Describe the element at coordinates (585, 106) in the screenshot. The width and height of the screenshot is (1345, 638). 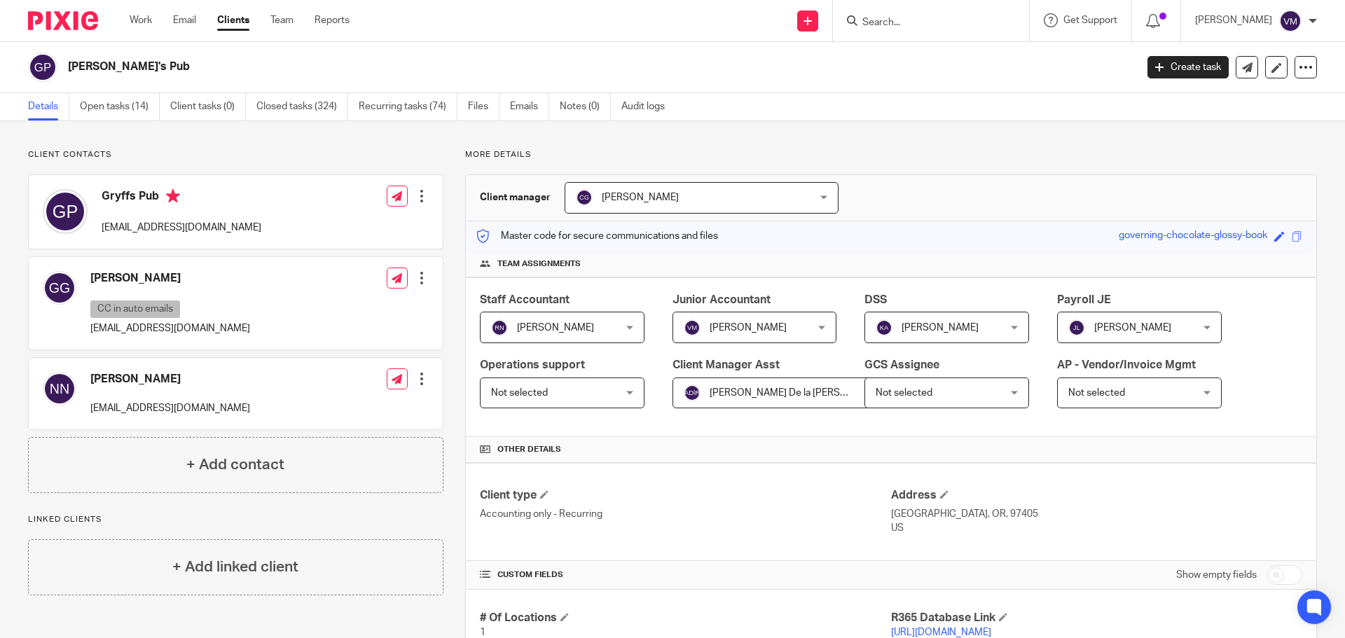
I see `a: Notes (0)` at that location.